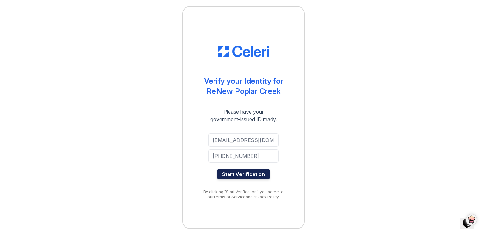  Describe the element at coordinates (266, 197) in the screenshot. I see `a: Privacy Policy.` at that location.